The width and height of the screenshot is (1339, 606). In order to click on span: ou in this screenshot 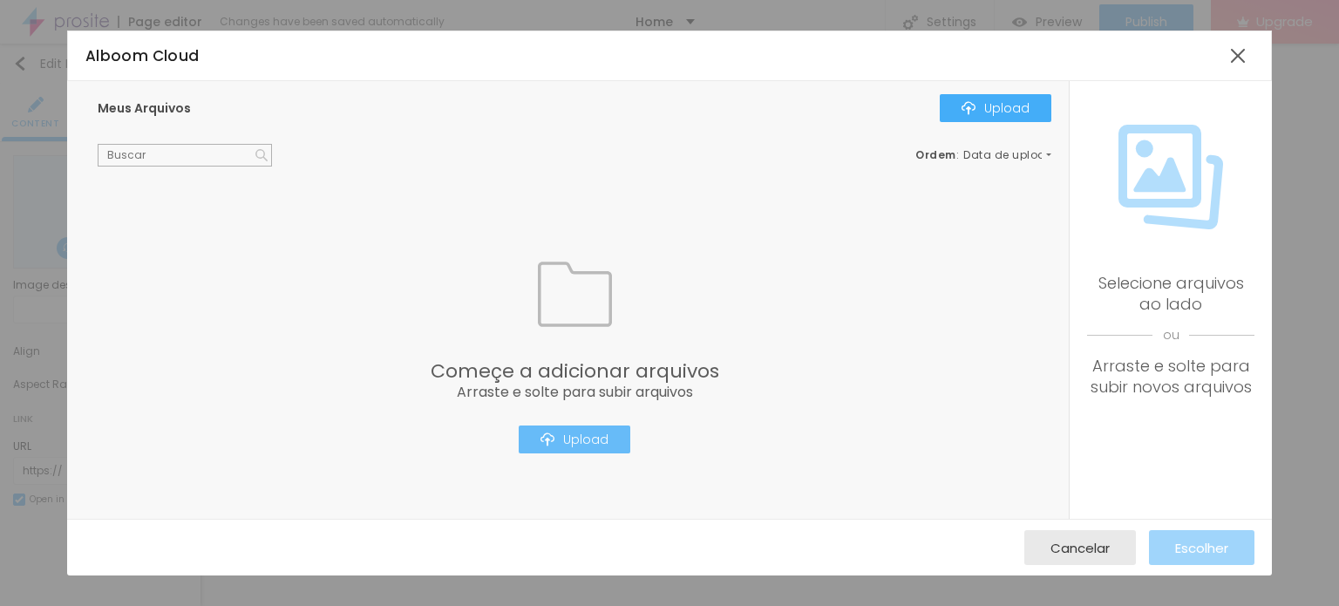, I will do `click(1171, 335)`.